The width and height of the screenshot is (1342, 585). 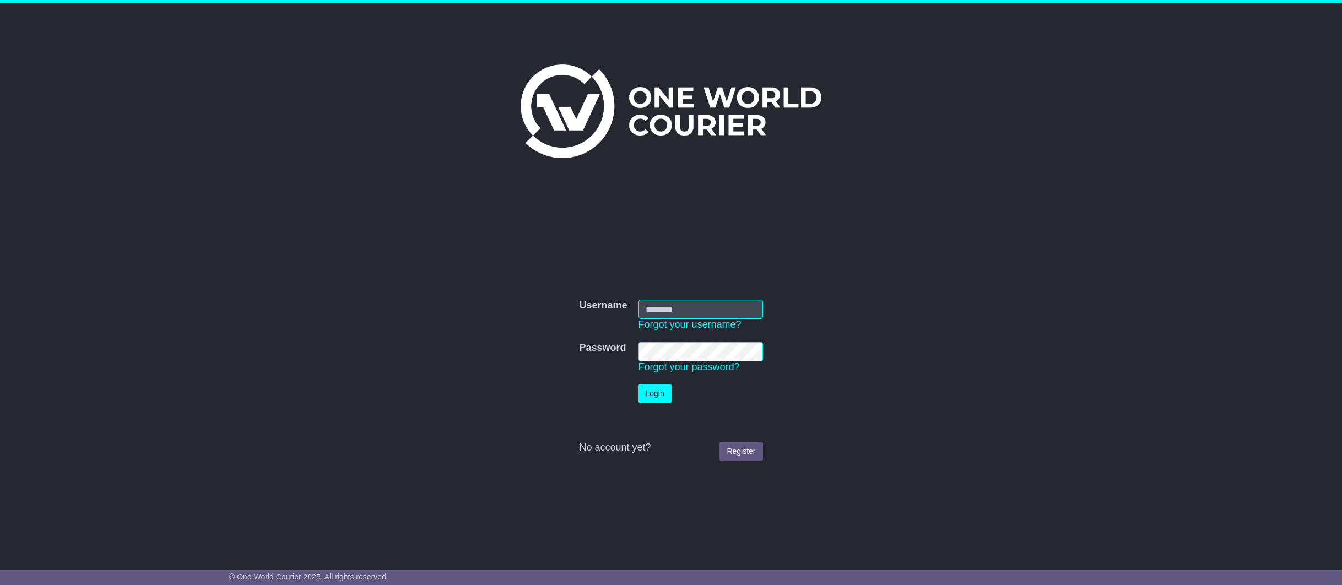 I want to click on a: Register, so click(x=741, y=451).